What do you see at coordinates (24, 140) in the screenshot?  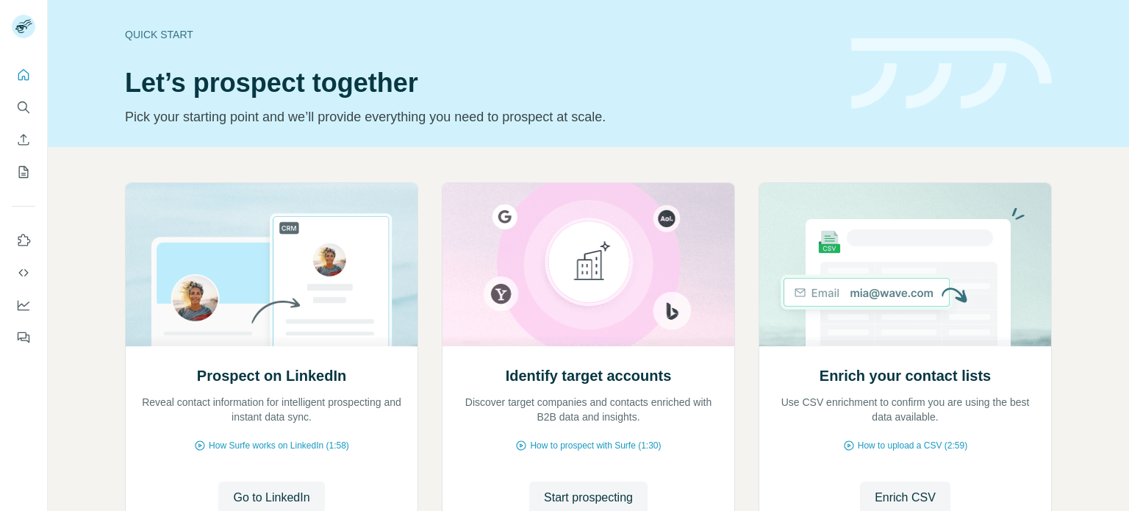 I see `button: Enrich CSV` at bounding box center [24, 140].